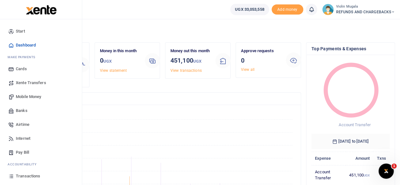 This screenshot has height=185, width=400. I want to click on small: Violin Mugala, so click(366, 7).